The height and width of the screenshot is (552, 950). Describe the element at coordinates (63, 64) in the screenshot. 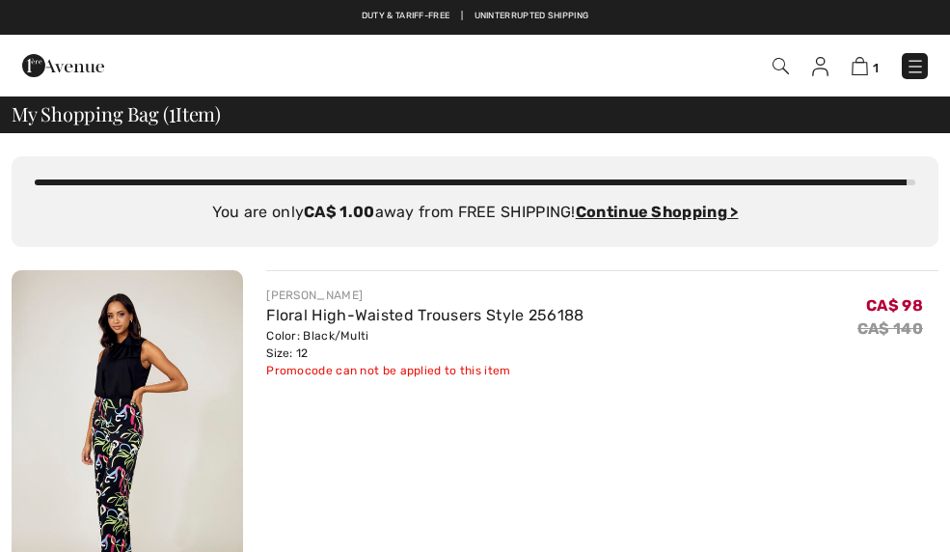

I see `a: 1ère Avenue` at that location.